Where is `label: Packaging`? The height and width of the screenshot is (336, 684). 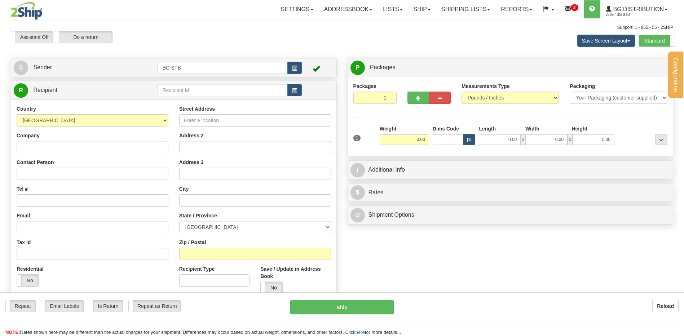 label: Packaging is located at coordinates (582, 86).